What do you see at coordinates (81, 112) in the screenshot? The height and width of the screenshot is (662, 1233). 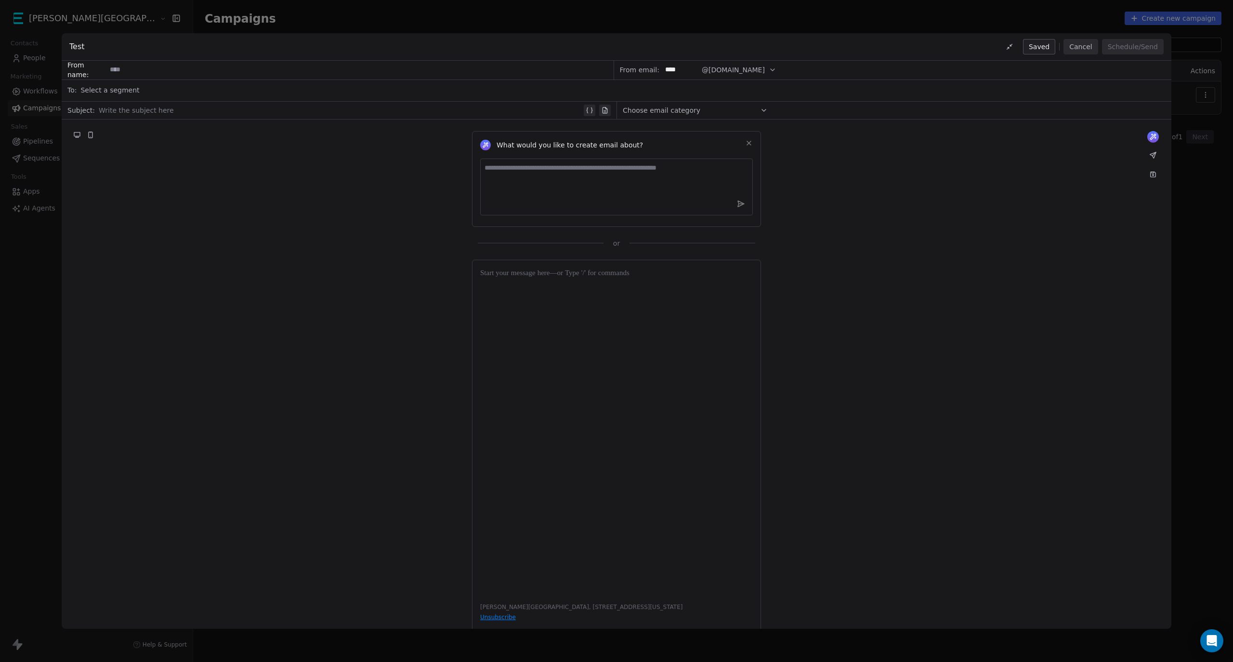 I see `span: Subject:` at bounding box center [81, 112].